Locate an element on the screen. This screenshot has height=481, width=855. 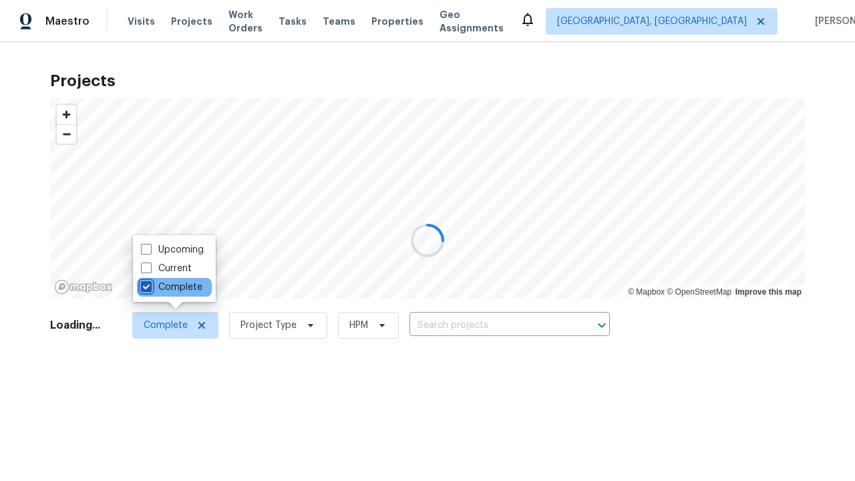
label: Complete is located at coordinates (172, 287).